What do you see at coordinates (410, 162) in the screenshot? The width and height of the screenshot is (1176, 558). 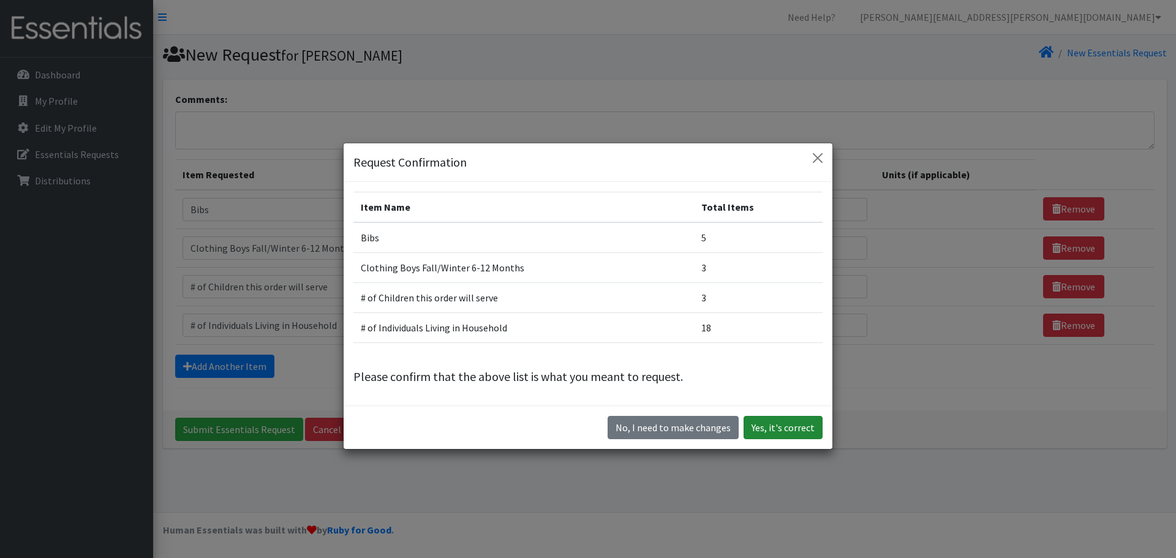 I see `h5: Request Confirmation` at bounding box center [410, 162].